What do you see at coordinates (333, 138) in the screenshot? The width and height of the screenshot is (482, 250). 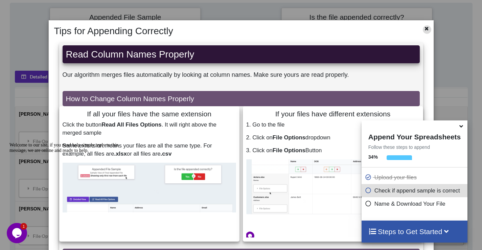 I see `p: 2. Click on dropdown` at bounding box center [333, 138].